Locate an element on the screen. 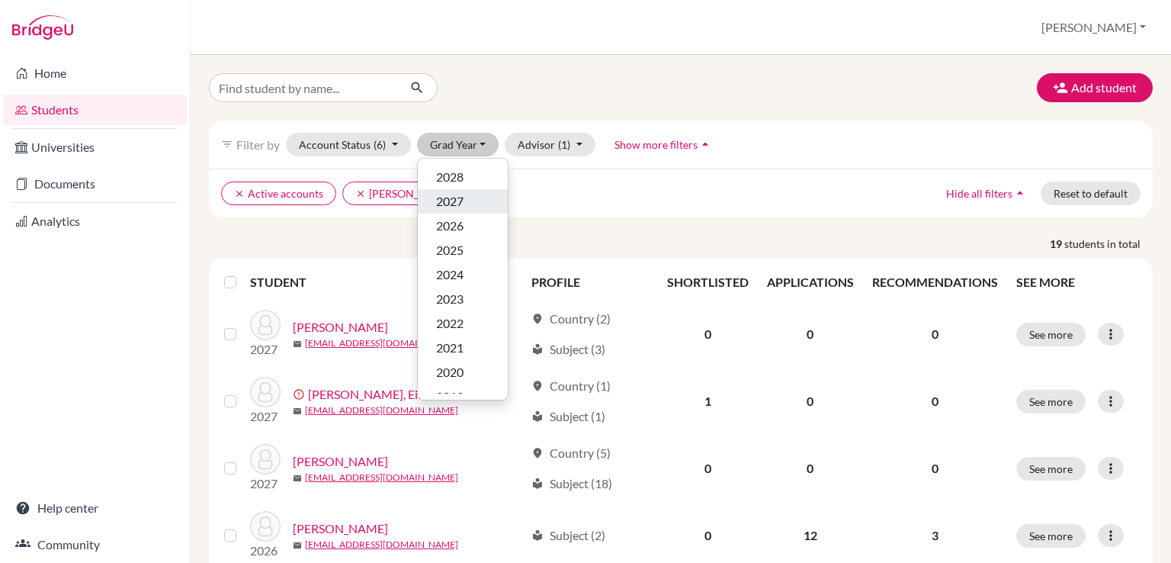 This screenshot has width=1171, height=563. img: Bridge-U is located at coordinates (43, 27).